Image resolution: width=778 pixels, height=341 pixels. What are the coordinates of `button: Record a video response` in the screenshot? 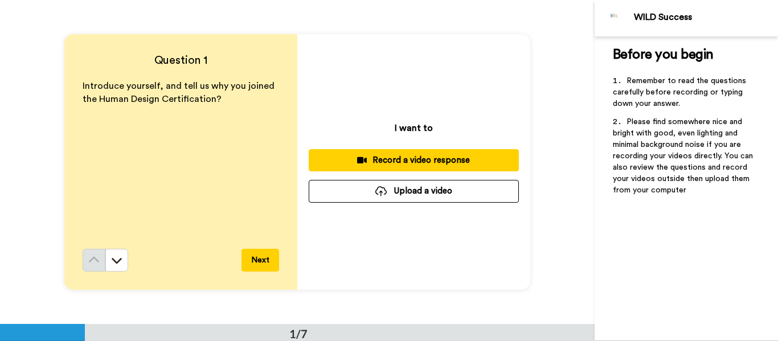 It's located at (414, 160).